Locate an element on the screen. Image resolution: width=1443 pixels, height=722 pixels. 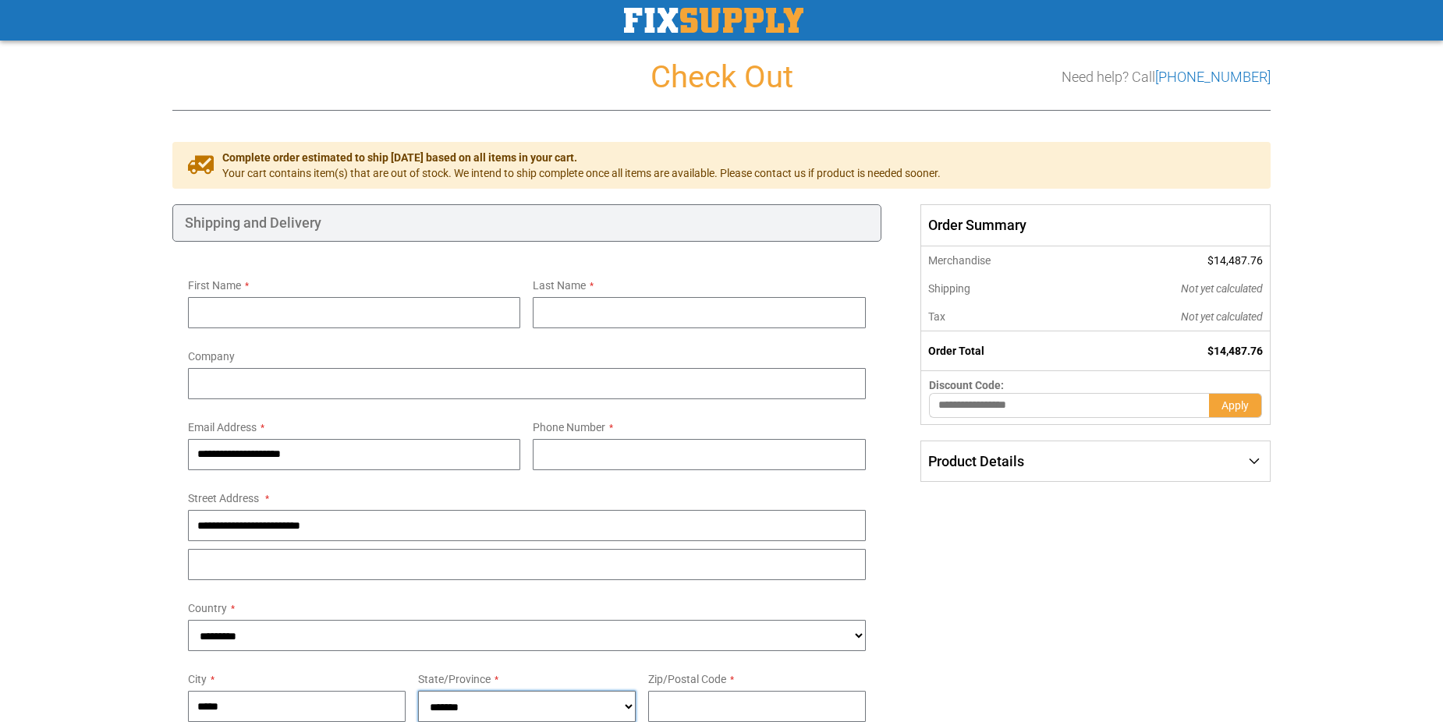
h3: Need help? Call is located at coordinates (1166, 77).